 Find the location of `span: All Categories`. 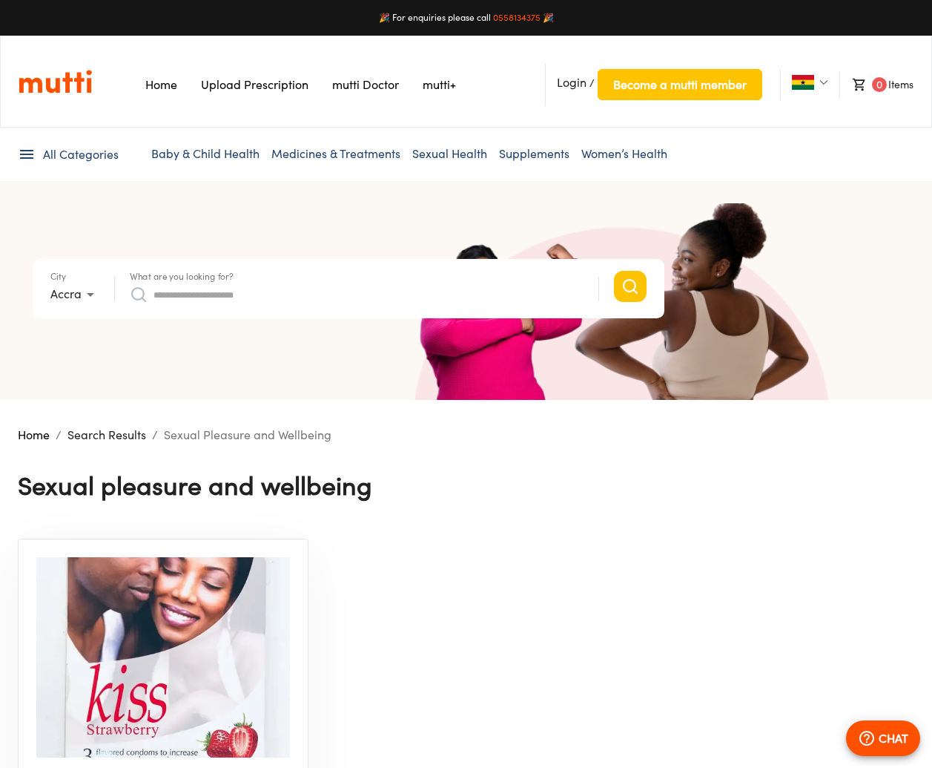

span: All Categories is located at coordinates (81, 154).